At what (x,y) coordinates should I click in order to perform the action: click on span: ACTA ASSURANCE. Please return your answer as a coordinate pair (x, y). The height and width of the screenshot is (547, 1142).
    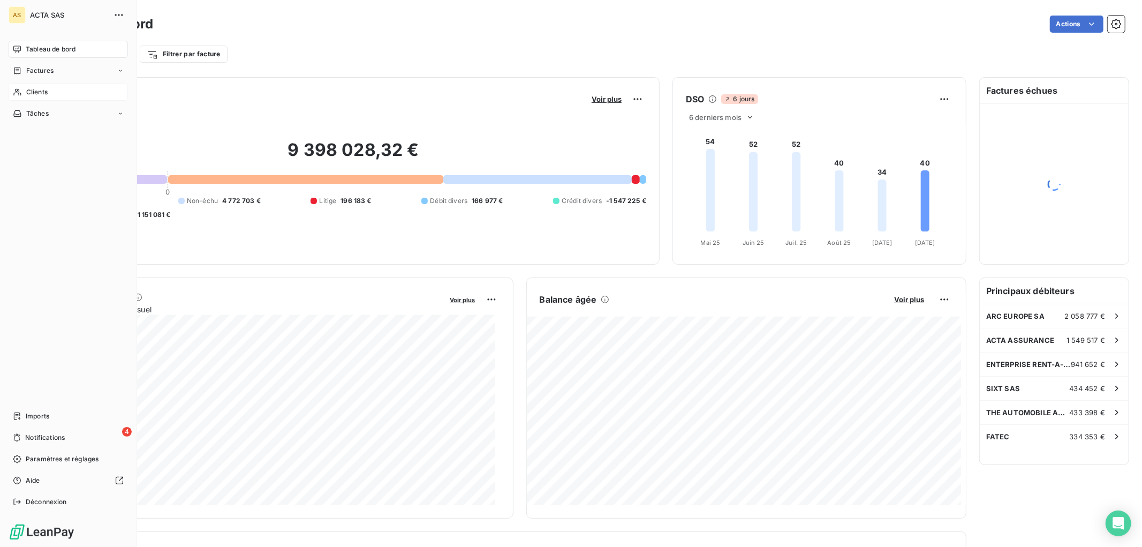
    Looking at the image, I should click on (1020, 340).